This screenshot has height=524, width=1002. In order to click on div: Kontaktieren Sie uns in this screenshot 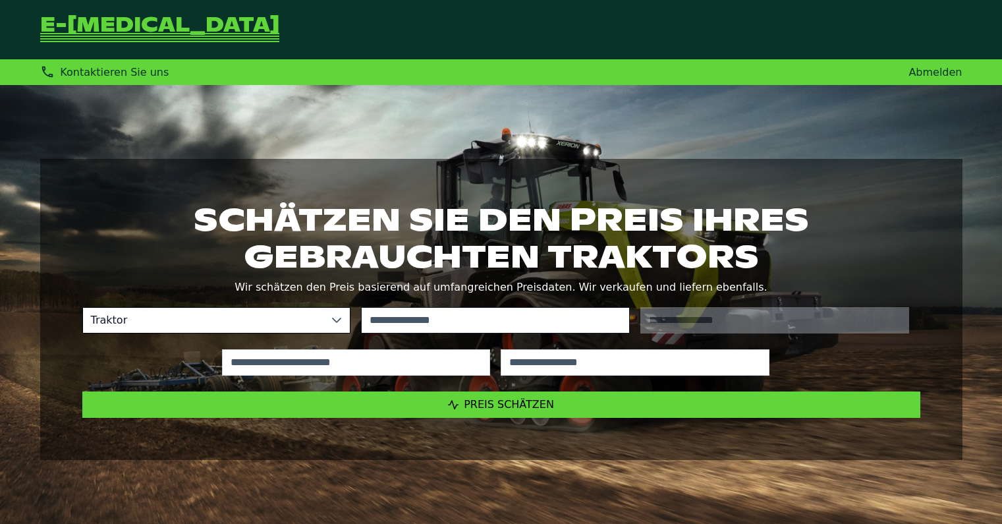, I will do `click(105, 72)`.